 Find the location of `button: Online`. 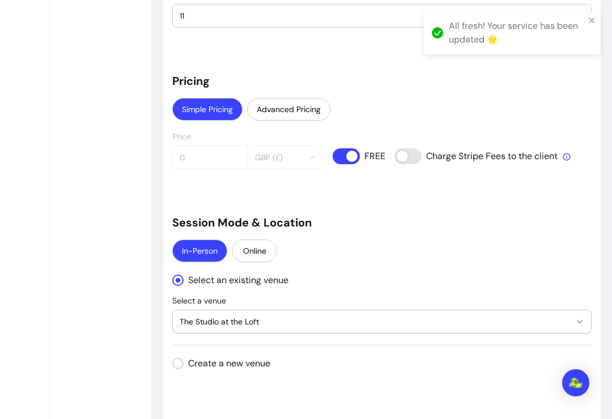

button: Online is located at coordinates (254, 251).